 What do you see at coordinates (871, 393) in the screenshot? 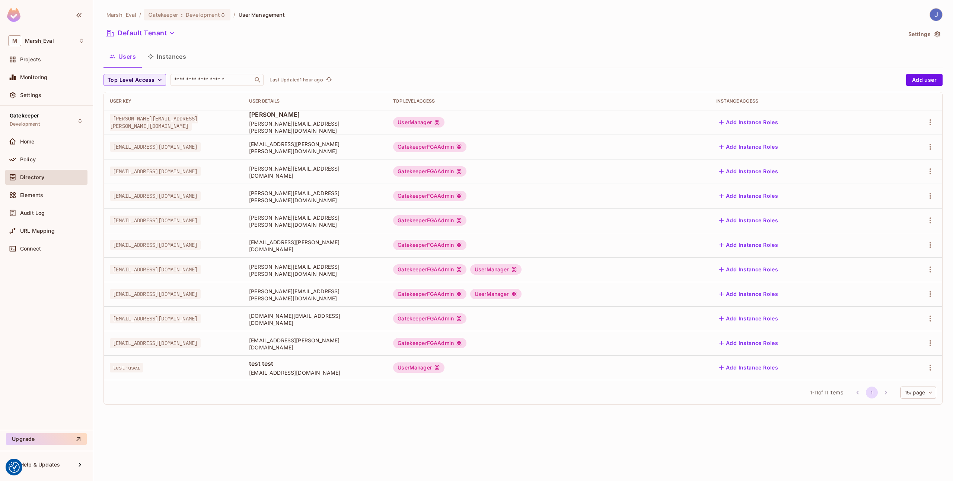
I see `nav: pagination navigation` at bounding box center [871, 393].